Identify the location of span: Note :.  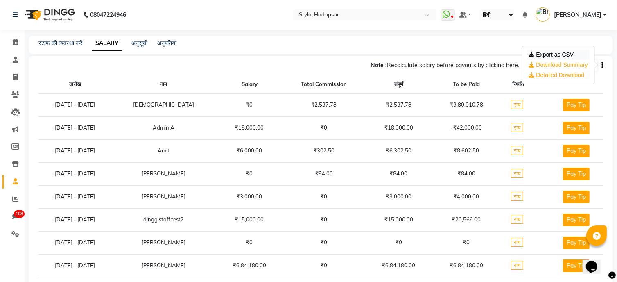
(379, 65).